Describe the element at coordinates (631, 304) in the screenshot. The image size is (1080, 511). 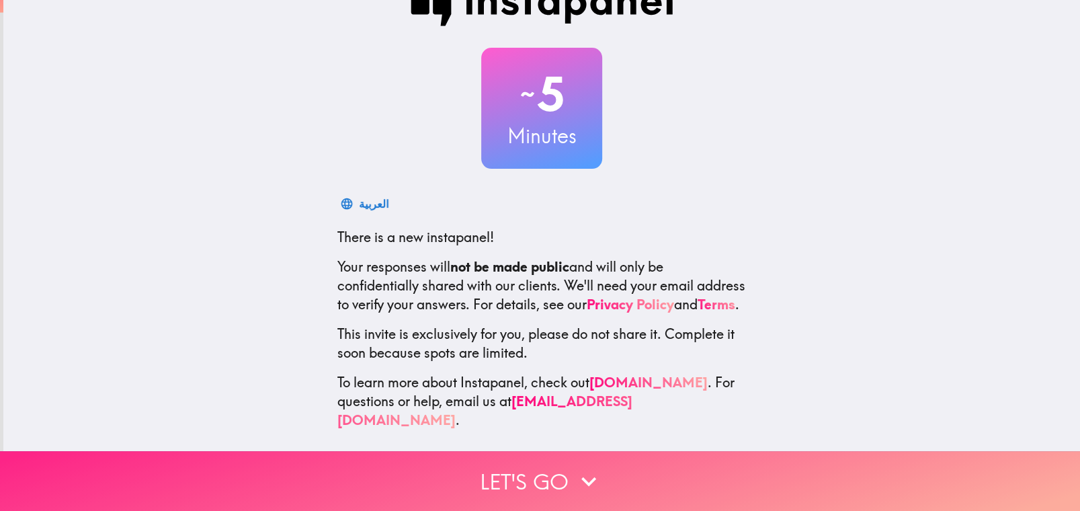
I see `a: Privacy Policy` at that location.